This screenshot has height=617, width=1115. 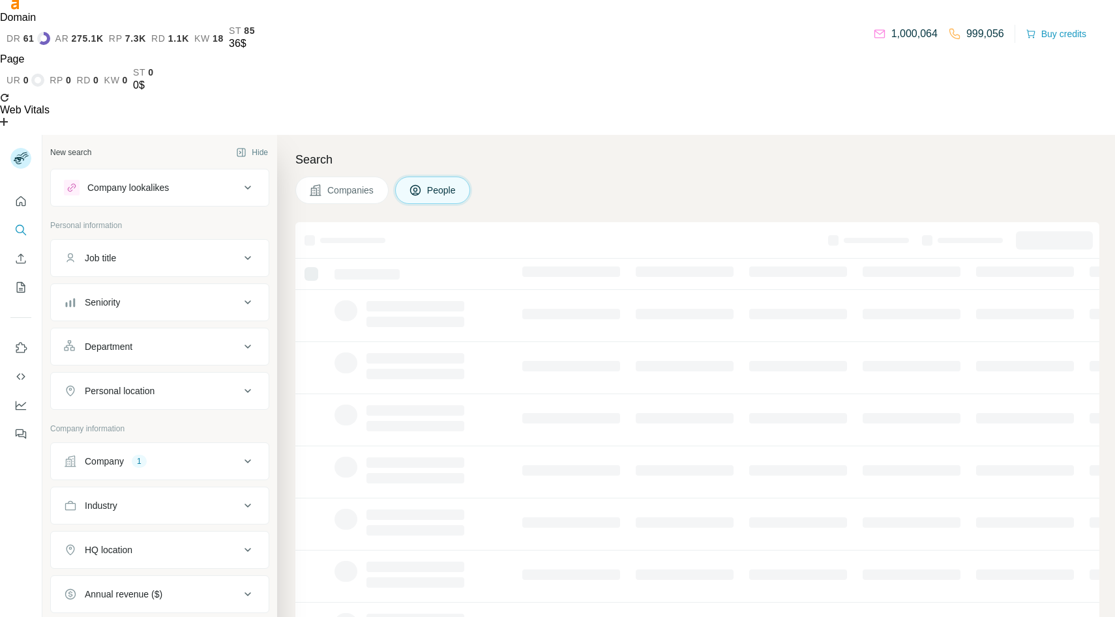 What do you see at coordinates (87, 38) in the screenshot?
I see `span: 275.1K` at bounding box center [87, 38].